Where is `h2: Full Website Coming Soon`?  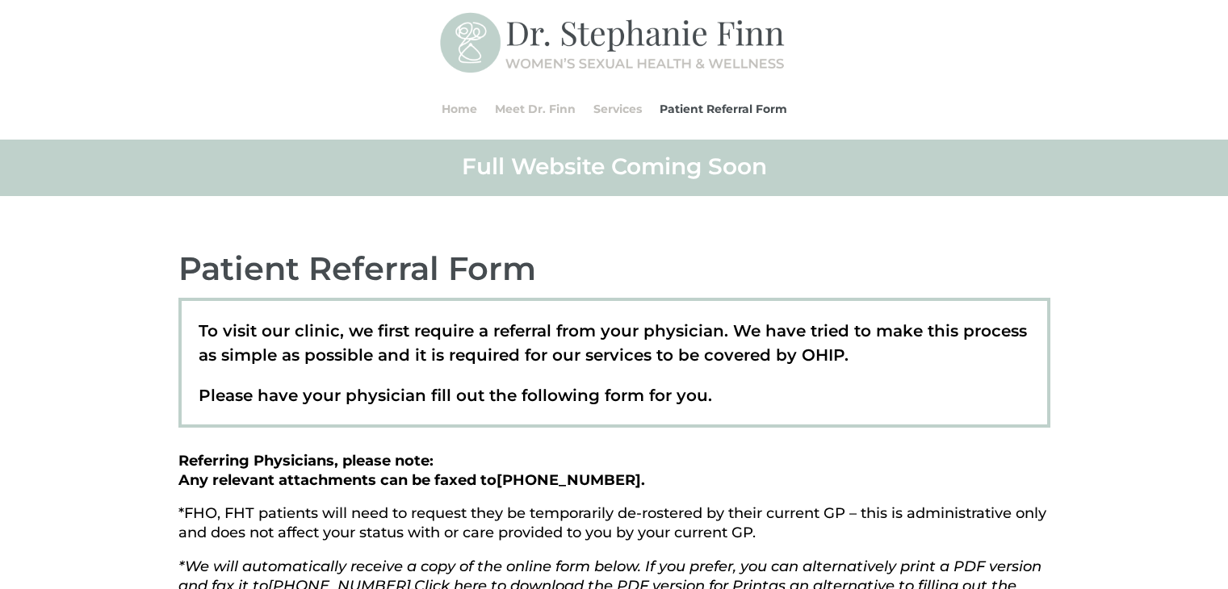
h2: Full Website Coming Soon is located at coordinates (615, 170).